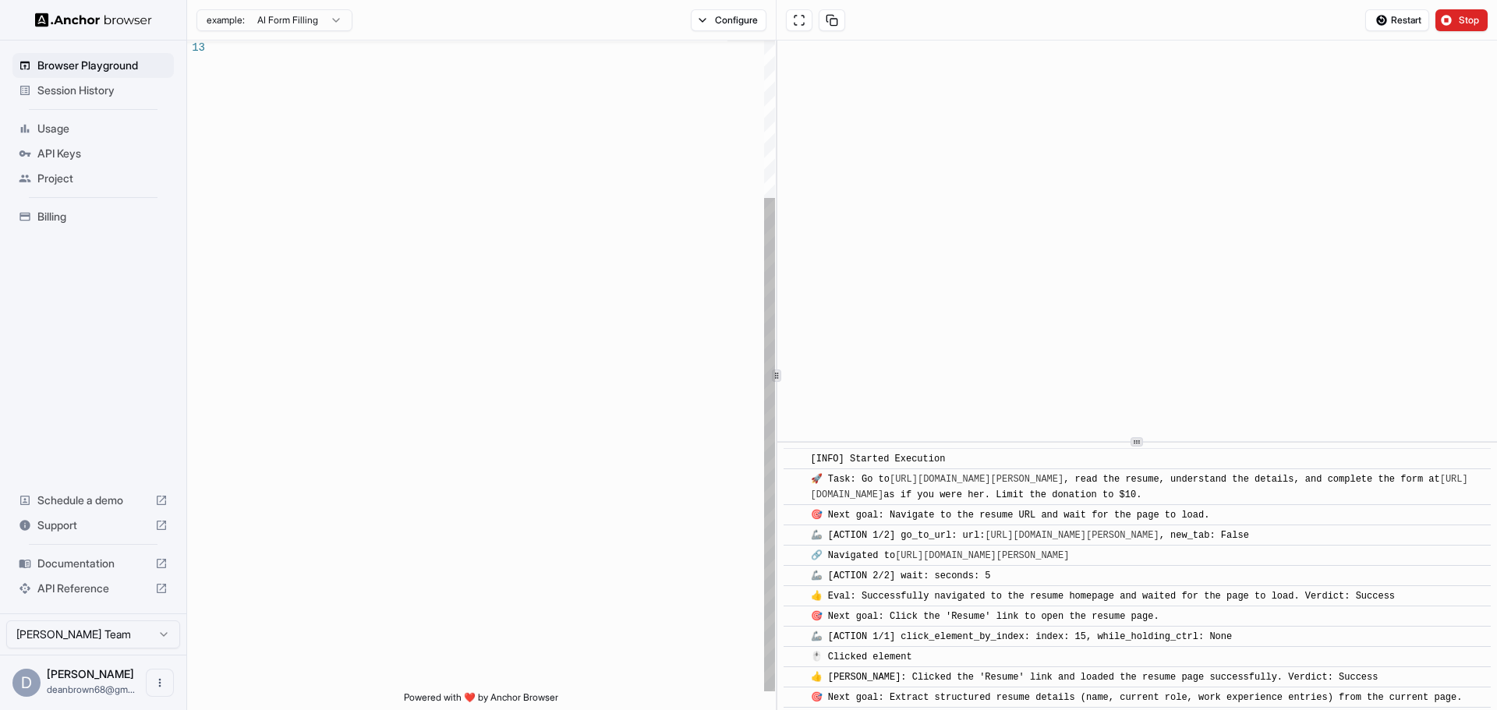  I want to click on div: API Keys, so click(93, 154).